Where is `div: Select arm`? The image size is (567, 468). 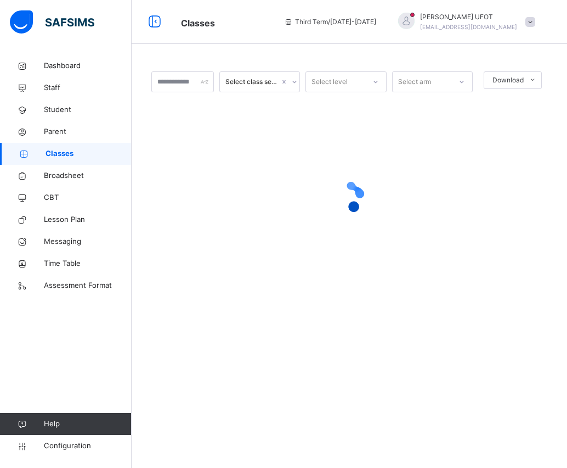
div: Select arm is located at coordinates (415, 82).